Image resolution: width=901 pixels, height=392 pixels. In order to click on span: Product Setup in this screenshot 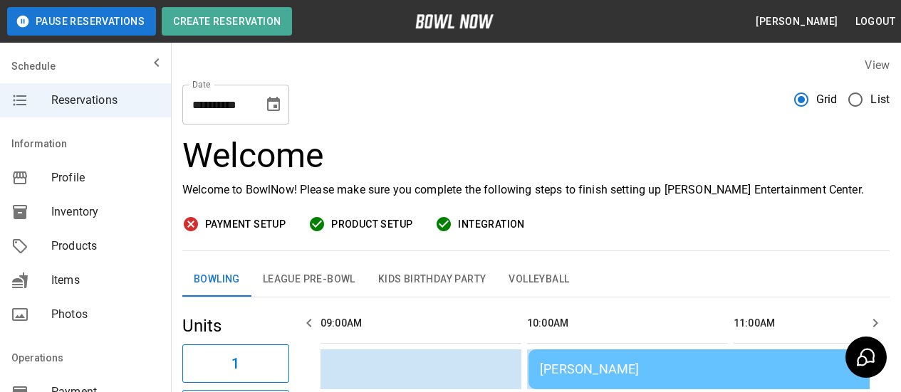, I will do `click(372, 224)`.